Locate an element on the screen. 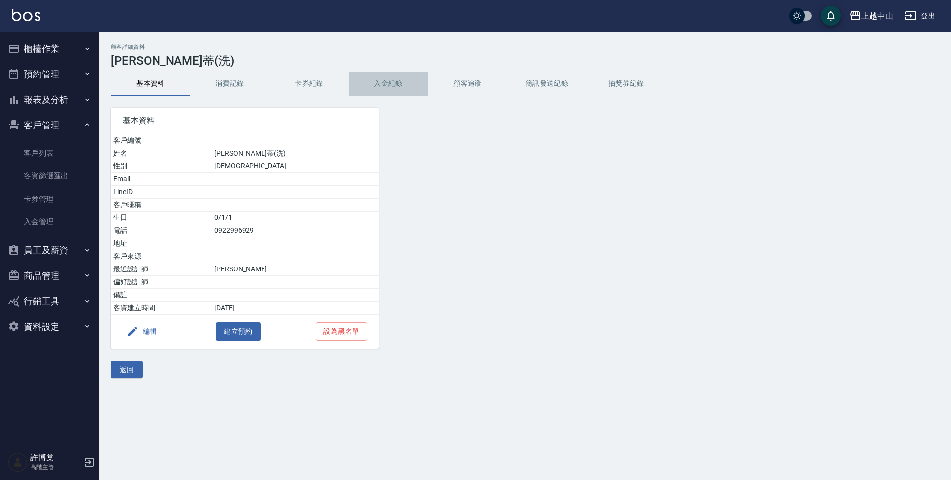 The image size is (951, 480). button: 編輯 is located at coordinates (142, 331).